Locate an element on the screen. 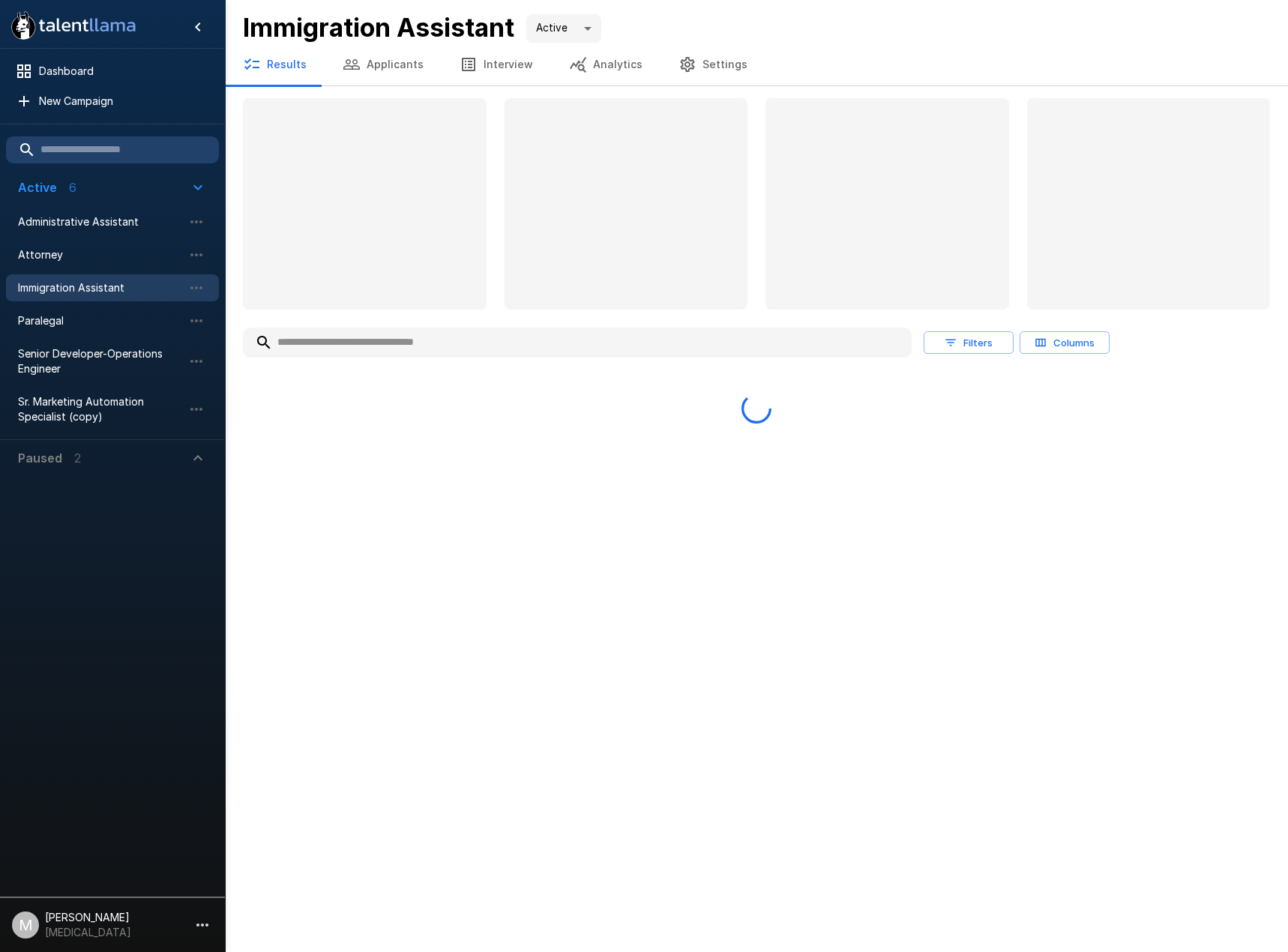 The height and width of the screenshot is (952, 1288). div: Active is located at coordinates (564, 29).